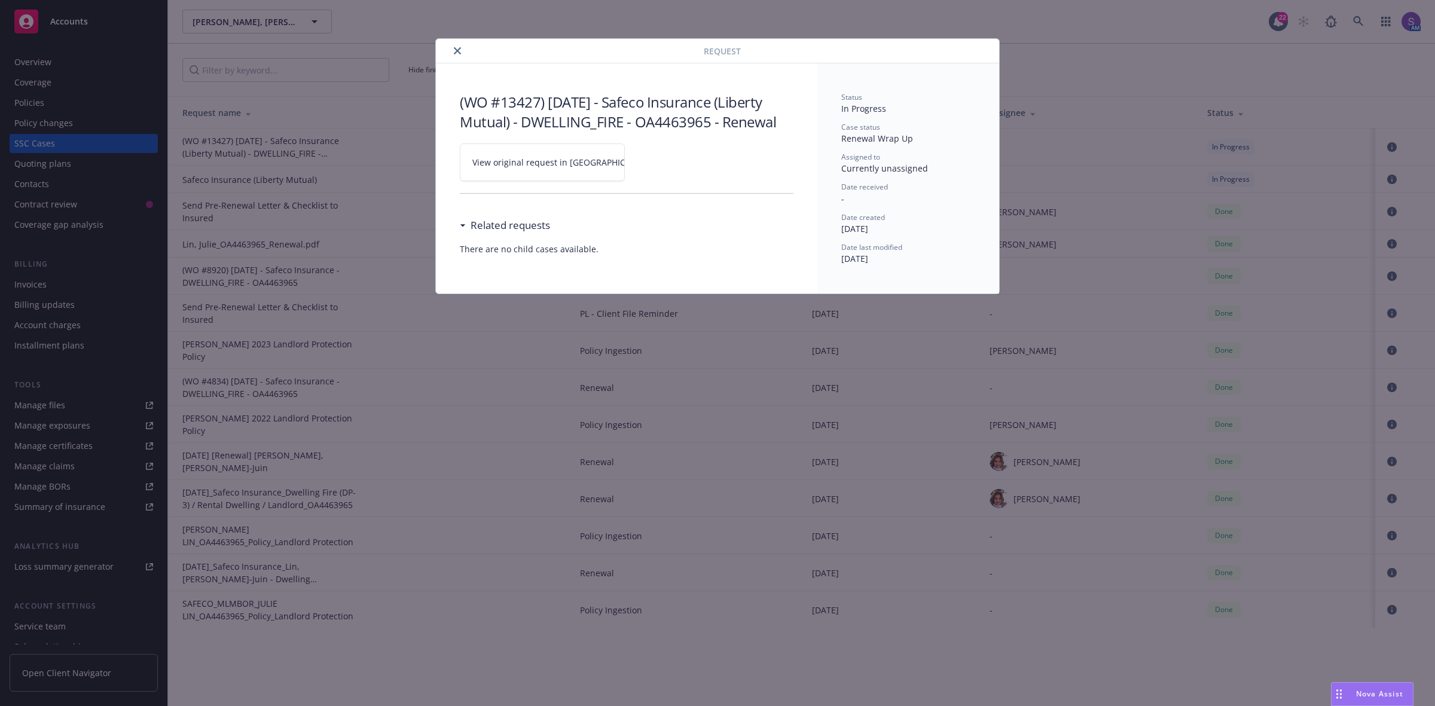  What do you see at coordinates (877, 138) in the screenshot?
I see `span: Renewal Wrap Up` at bounding box center [877, 138].